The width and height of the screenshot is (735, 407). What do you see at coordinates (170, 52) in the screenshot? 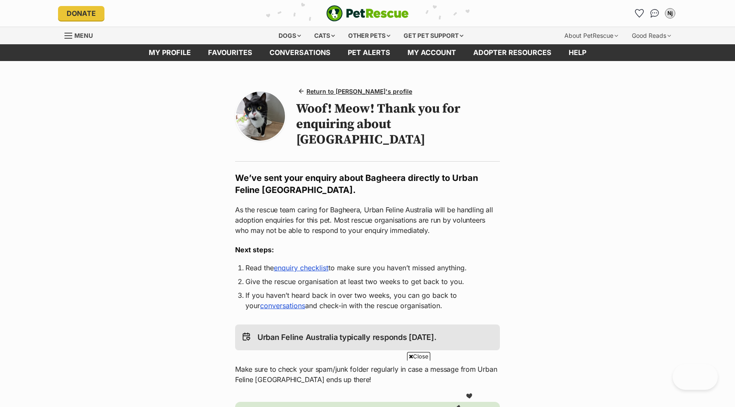
I see `a: My profile` at bounding box center [170, 52].